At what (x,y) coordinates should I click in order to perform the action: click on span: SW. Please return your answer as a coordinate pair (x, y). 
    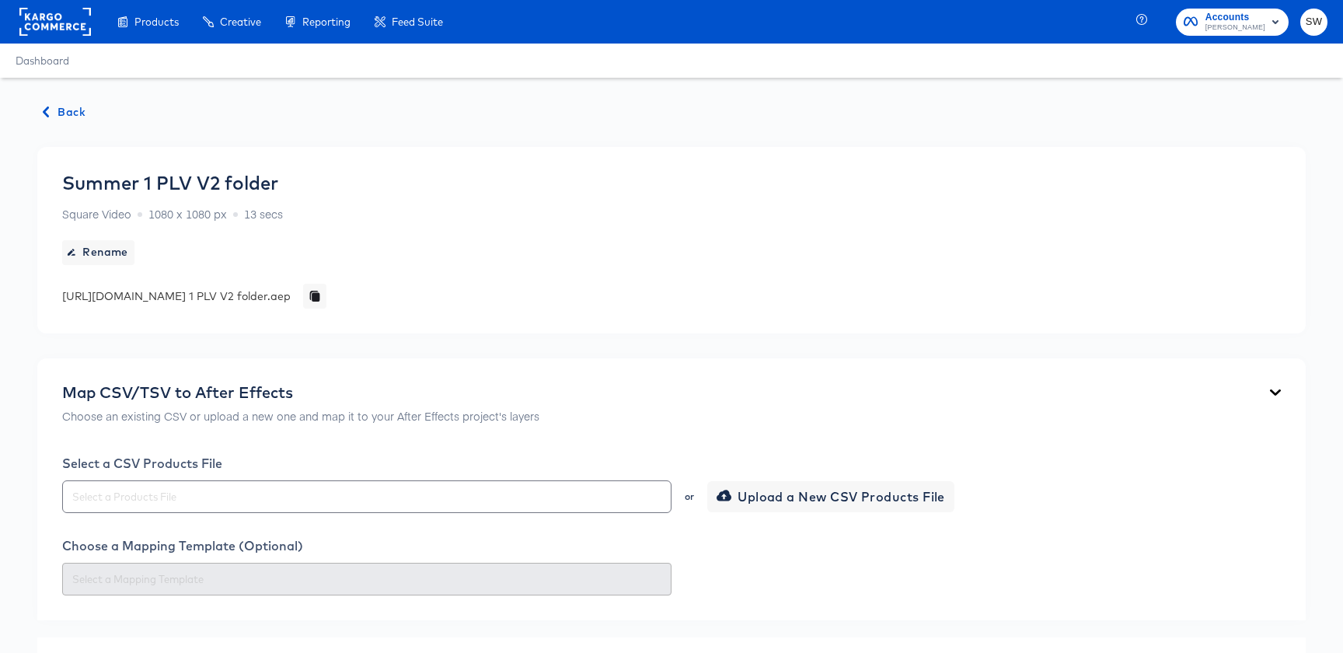
    Looking at the image, I should click on (1313, 22).